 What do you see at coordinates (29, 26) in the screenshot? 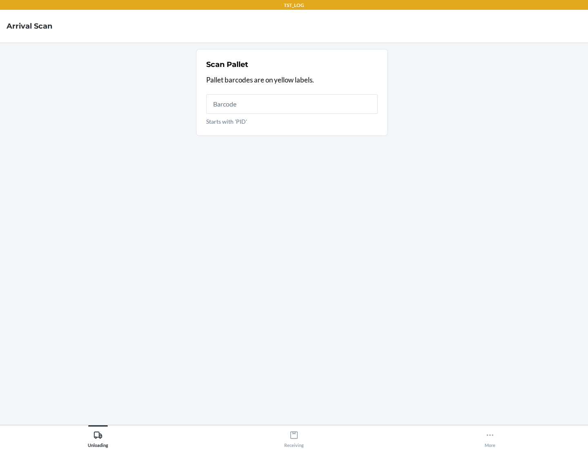
I see `h4: Arrival Scan` at bounding box center [29, 26].